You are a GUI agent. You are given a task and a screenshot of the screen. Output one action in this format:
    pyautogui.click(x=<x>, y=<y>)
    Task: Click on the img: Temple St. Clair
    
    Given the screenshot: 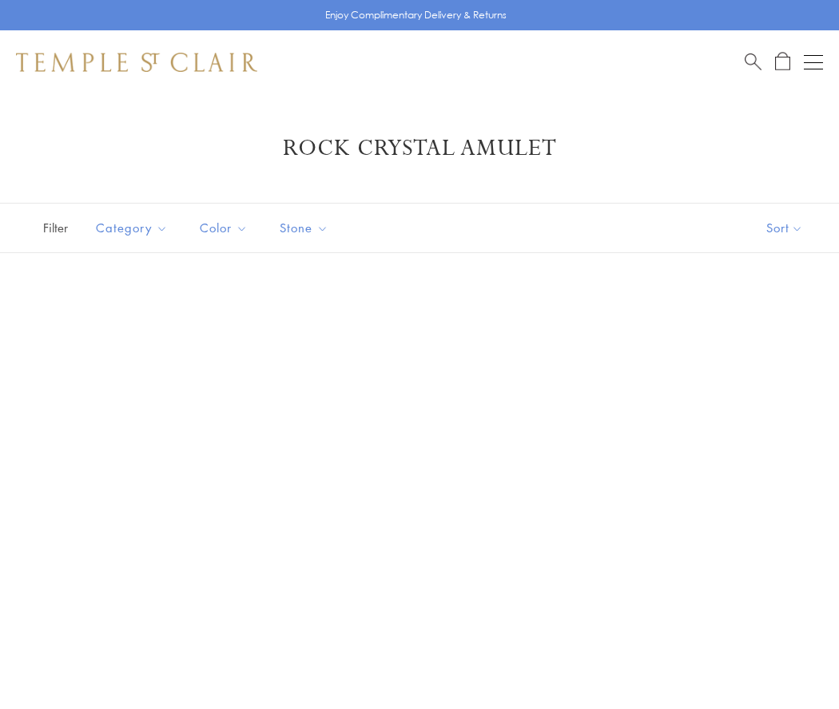 What is the action you would take?
    pyautogui.click(x=137, y=62)
    